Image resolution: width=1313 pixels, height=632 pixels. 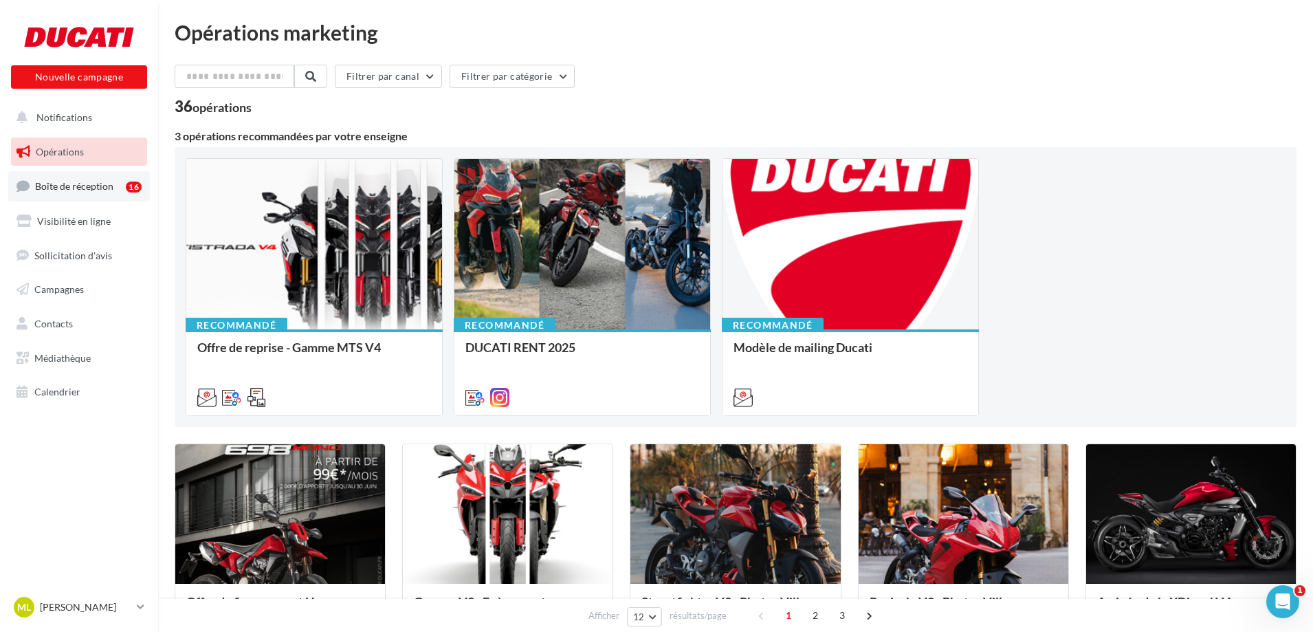 What do you see at coordinates (388, 76) in the screenshot?
I see `button: Filtrer par canal` at bounding box center [388, 76].